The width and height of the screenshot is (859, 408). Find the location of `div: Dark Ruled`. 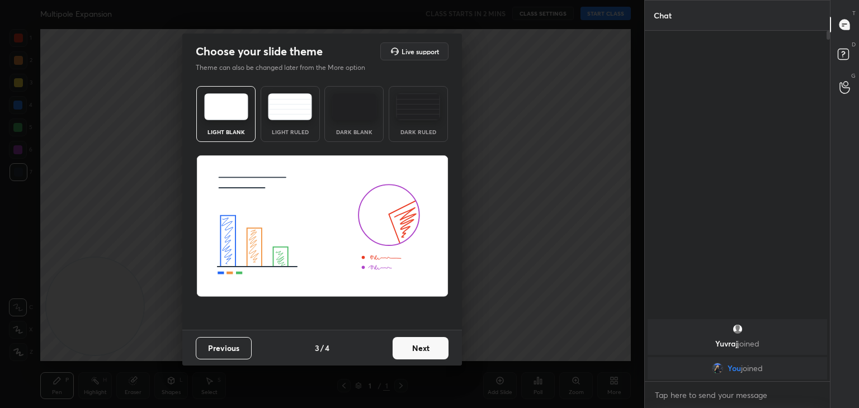

div: Dark Ruled is located at coordinates (418, 132).